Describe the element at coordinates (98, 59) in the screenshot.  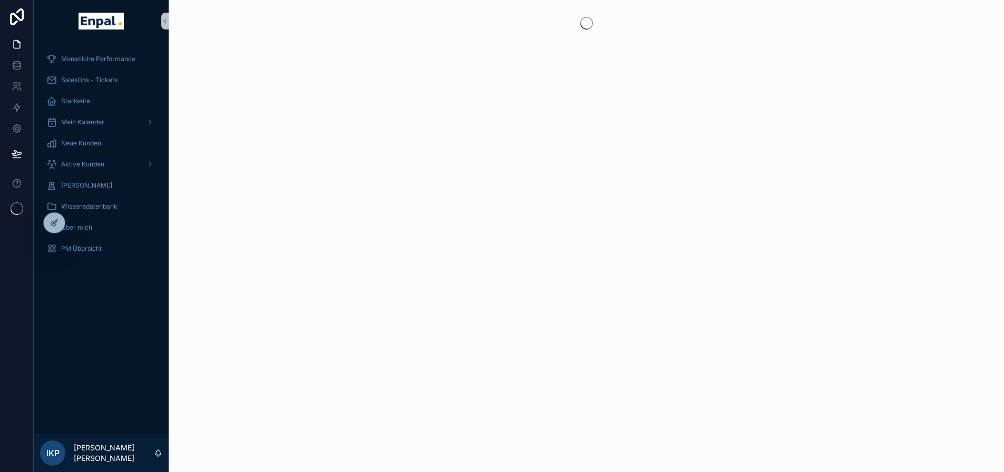
I see `span: Monatliche Performance` at that location.